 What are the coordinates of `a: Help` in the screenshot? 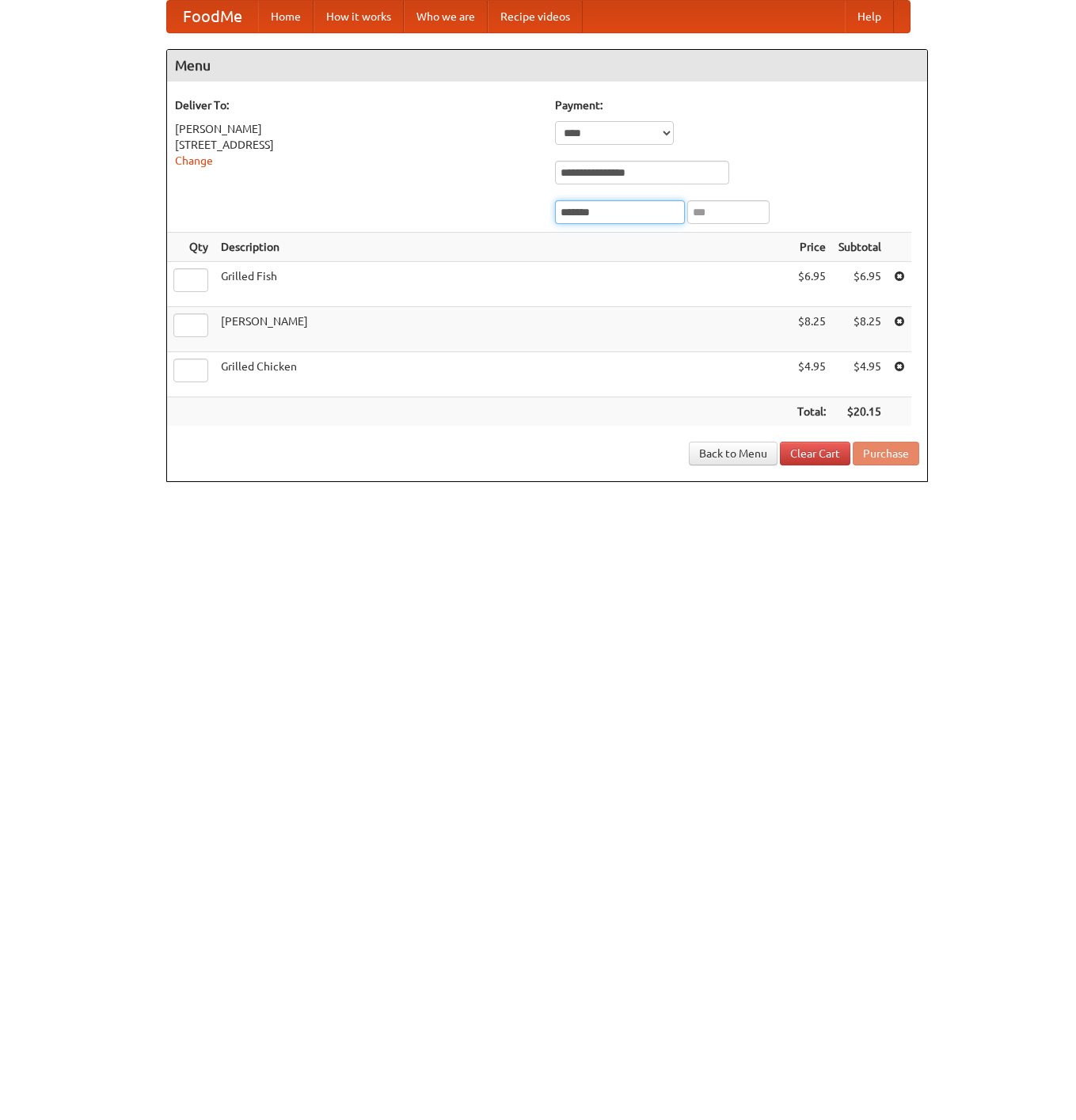 It's located at (869, 17).